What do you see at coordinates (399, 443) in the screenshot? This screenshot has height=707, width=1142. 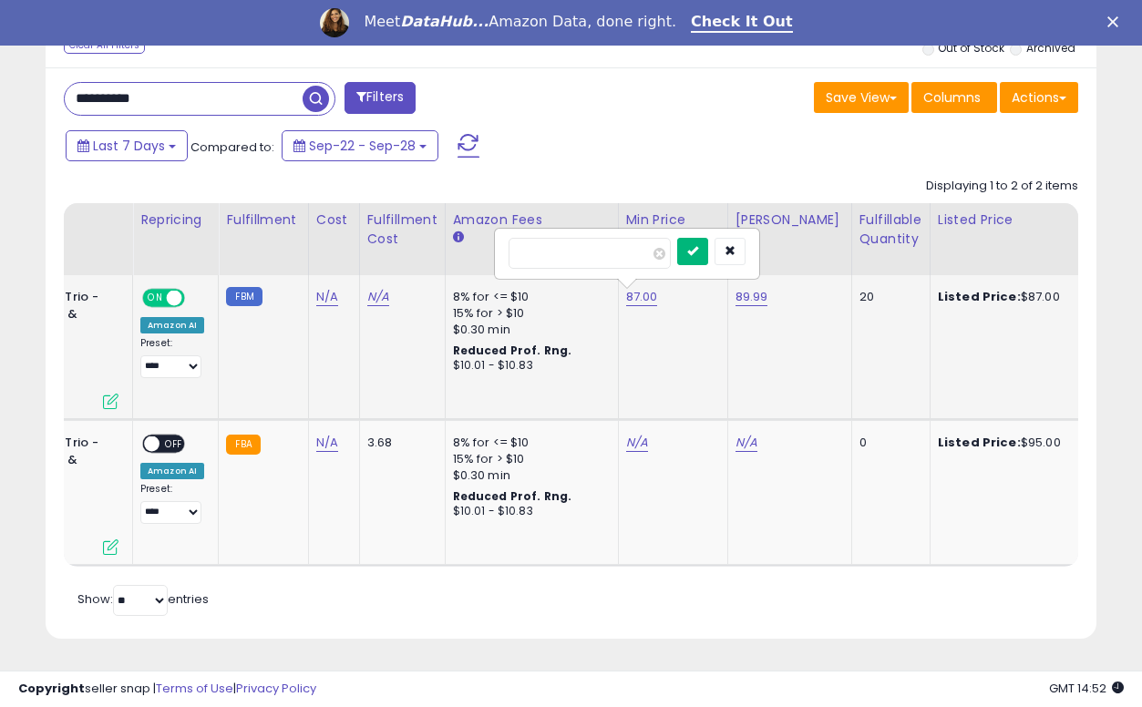 I see `div: 3.68` at bounding box center [399, 443].